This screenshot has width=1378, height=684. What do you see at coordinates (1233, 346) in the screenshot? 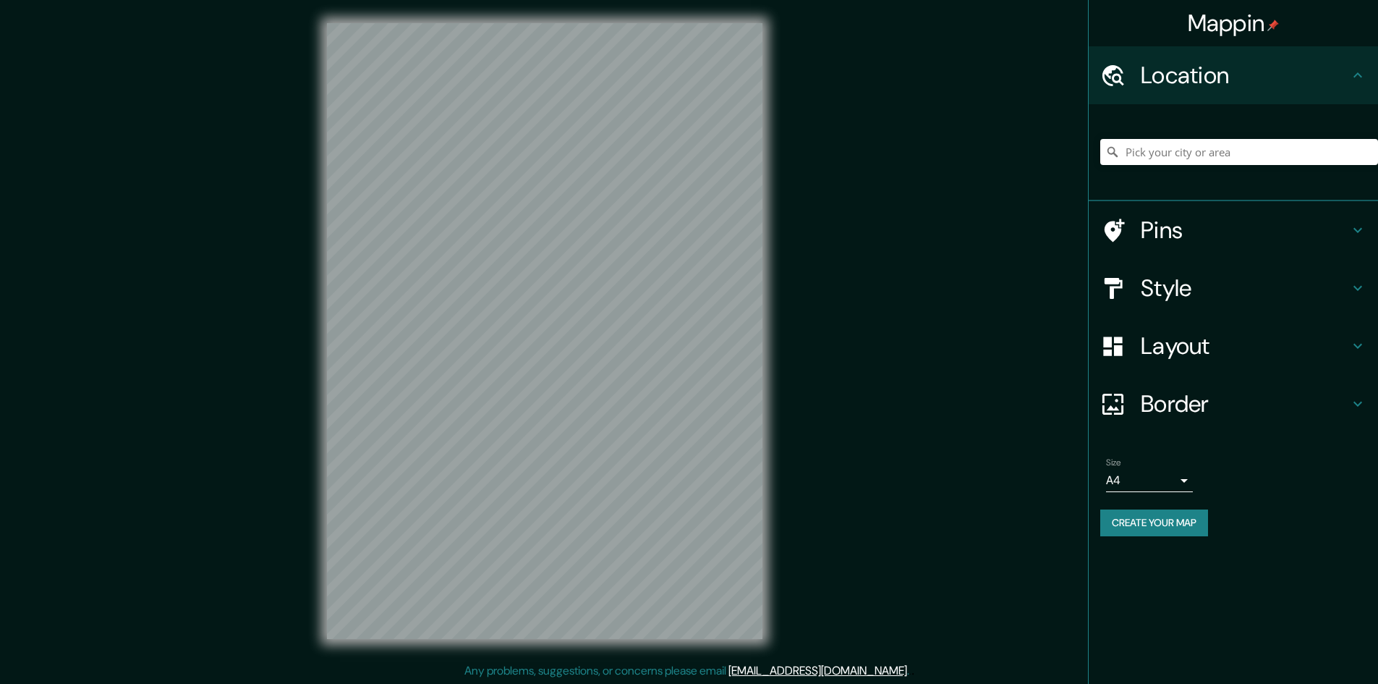
I see `div: Layout` at bounding box center [1233, 346].